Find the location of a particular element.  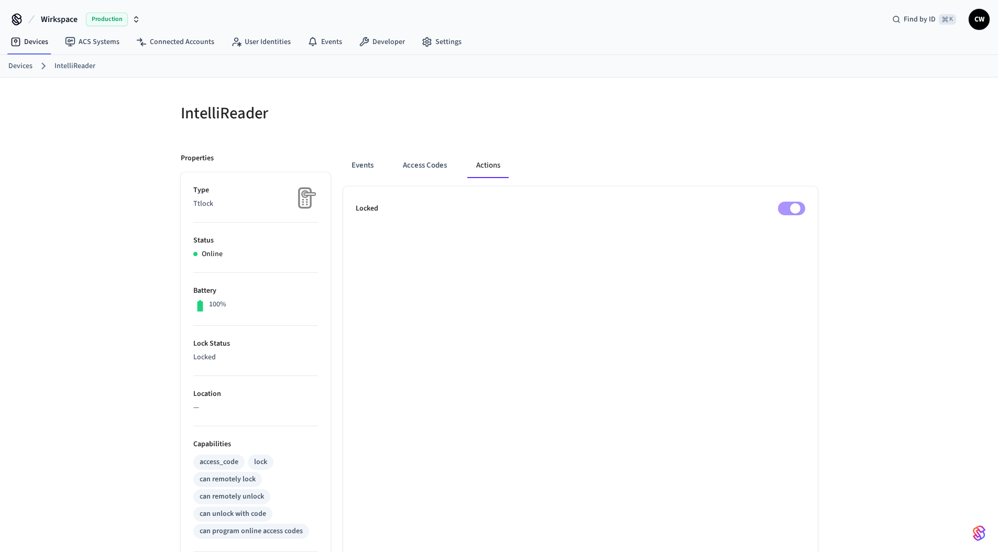

p: Capabilities is located at coordinates (256, 444).